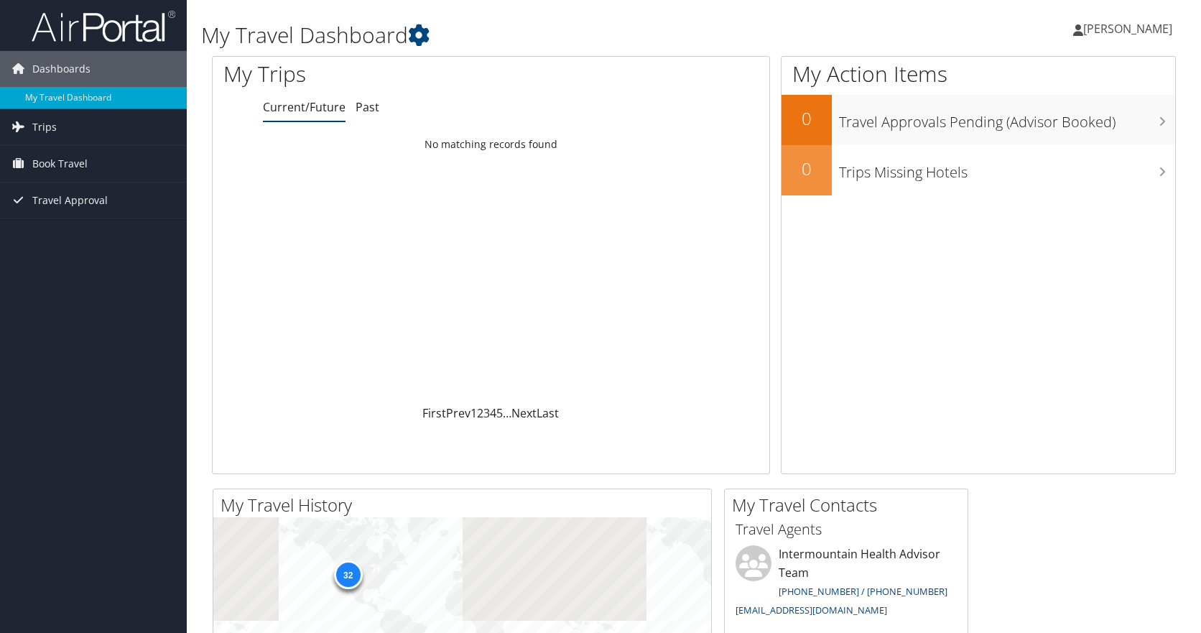  I want to click on a: Past, so click(367, 107).